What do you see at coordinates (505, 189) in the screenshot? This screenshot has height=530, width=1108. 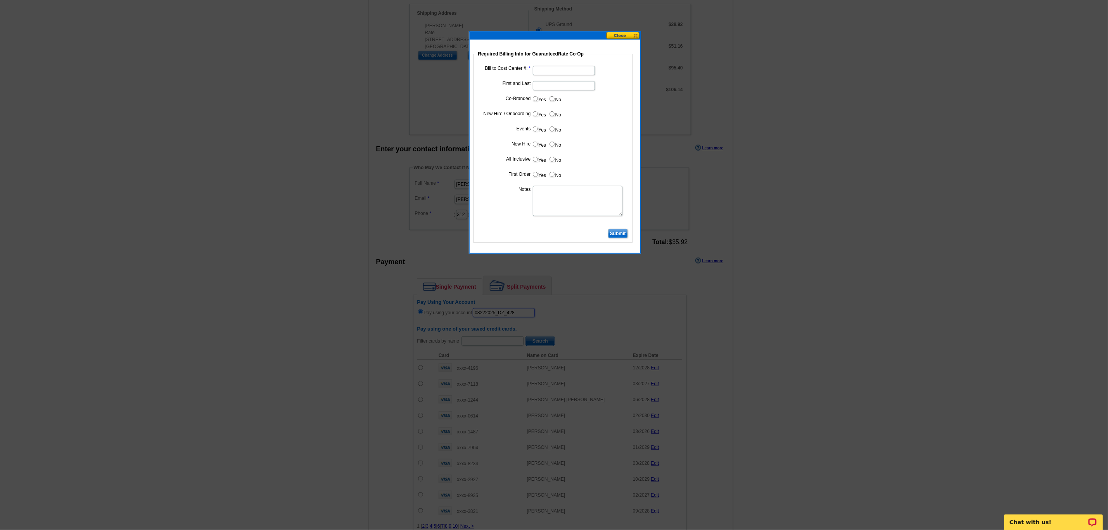 I see `label: Notes` at bounding box center [505, 189].